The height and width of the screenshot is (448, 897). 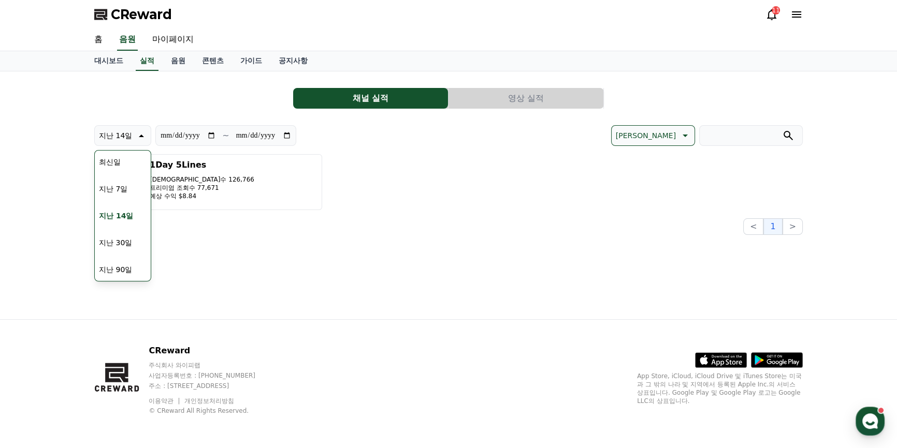 What do you see at coordinates (101, 349) in the screenshot?
I see `span: Messages` at bounding box center [101, 349].